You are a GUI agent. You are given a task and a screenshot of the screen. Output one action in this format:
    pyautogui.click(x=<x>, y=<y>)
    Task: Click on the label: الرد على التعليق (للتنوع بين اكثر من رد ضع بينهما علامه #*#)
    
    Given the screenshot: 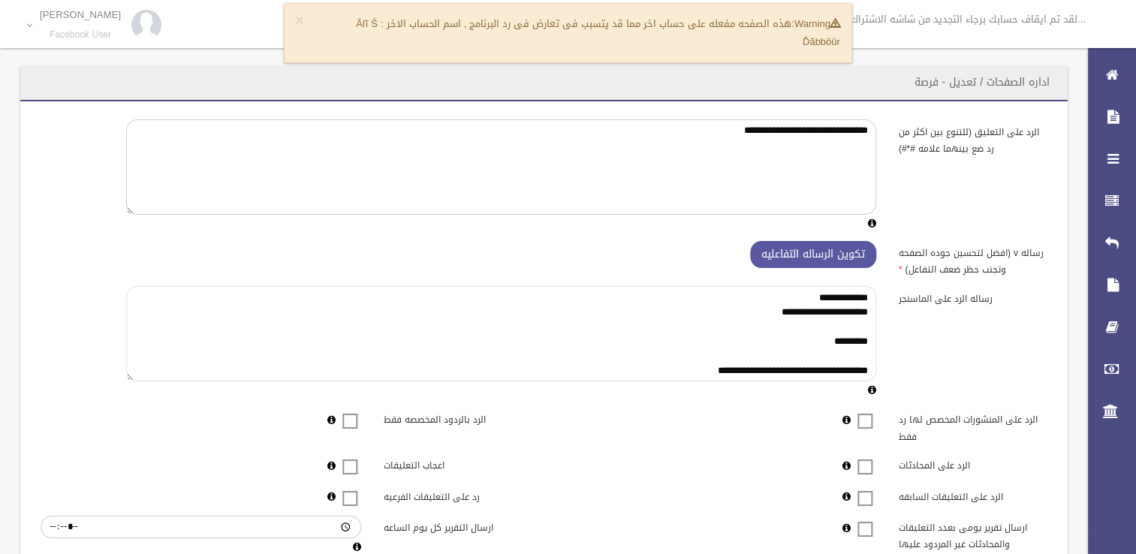 What is the action you would take?
    pyautogui.click(x=973, y=138)
    